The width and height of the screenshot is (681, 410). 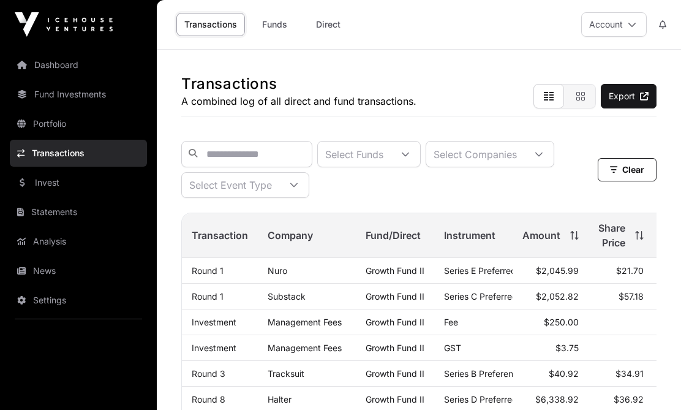 I want to click on a: Portfolio, so click(x=78, y=124).